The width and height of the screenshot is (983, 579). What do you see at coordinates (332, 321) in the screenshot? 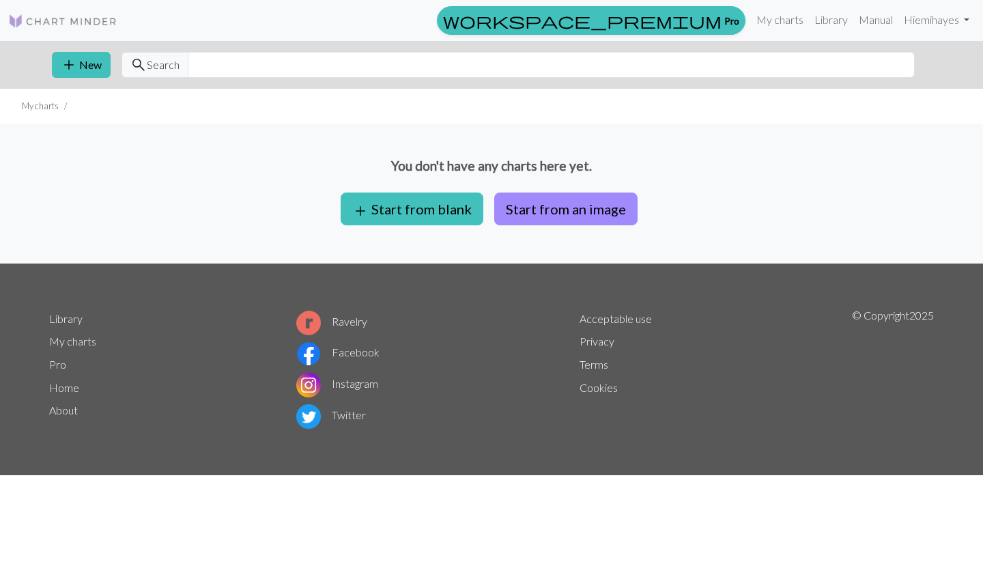
I see `a: Ravelry` at bounding box center [332, 321].